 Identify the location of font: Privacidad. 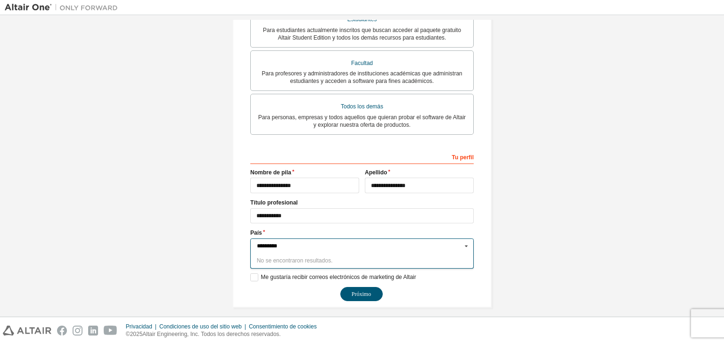
(139, 327).